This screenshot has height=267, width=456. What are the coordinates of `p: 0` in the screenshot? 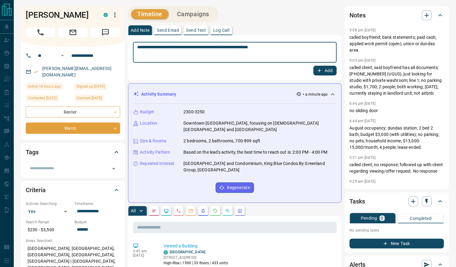 It's located at (382, 218).